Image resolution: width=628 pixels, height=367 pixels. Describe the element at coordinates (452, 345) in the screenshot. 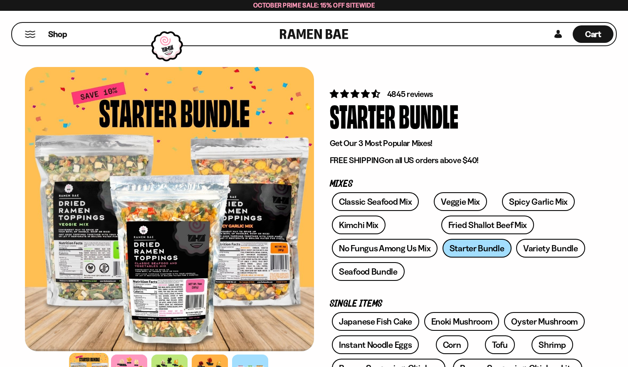

I see `a: Corn` at that location.